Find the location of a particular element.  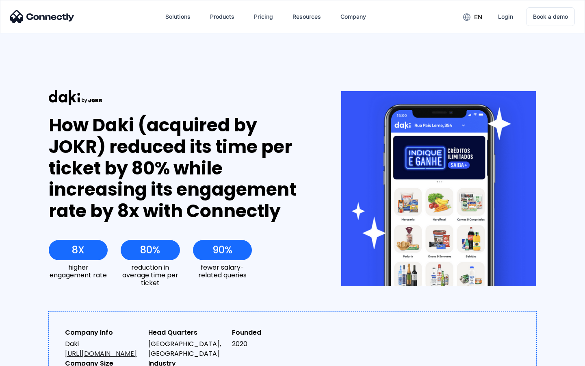

div: fewer salary-related queries is located at coordinates (222, 271).